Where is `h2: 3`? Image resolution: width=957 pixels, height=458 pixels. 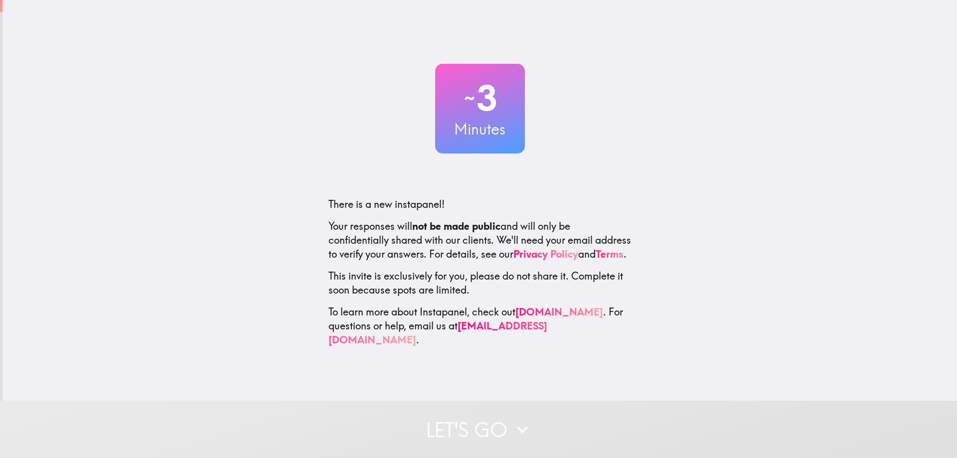
h2: 3 is located at coordinates (480, 98).